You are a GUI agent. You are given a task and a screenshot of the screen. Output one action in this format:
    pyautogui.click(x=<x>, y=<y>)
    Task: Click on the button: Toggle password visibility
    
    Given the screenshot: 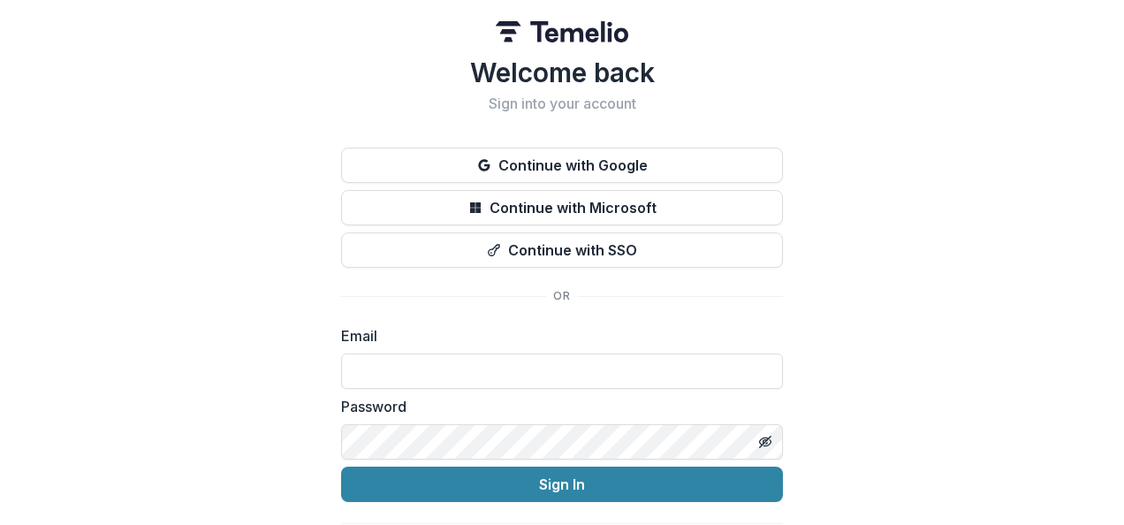 What is the action you would take?
    pyautogui.click(x=765, y=442)
    